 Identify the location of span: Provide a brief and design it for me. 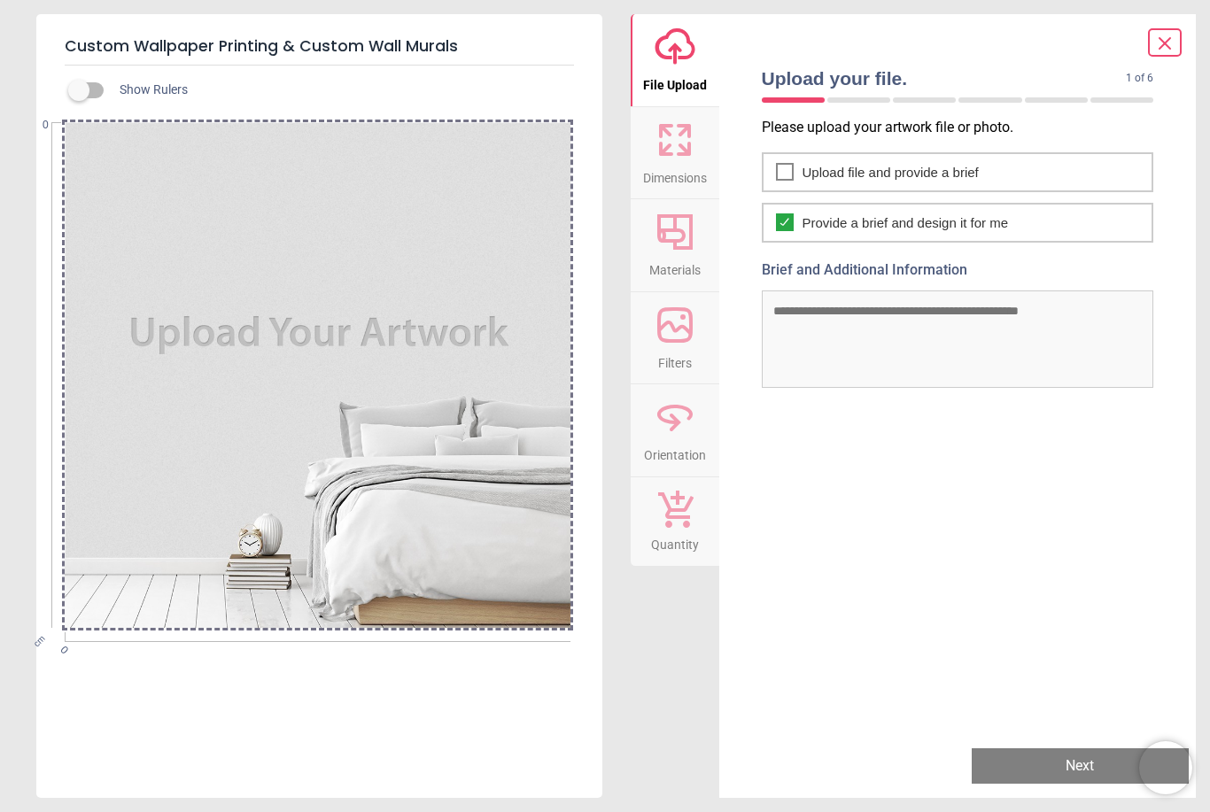
(905, 222).